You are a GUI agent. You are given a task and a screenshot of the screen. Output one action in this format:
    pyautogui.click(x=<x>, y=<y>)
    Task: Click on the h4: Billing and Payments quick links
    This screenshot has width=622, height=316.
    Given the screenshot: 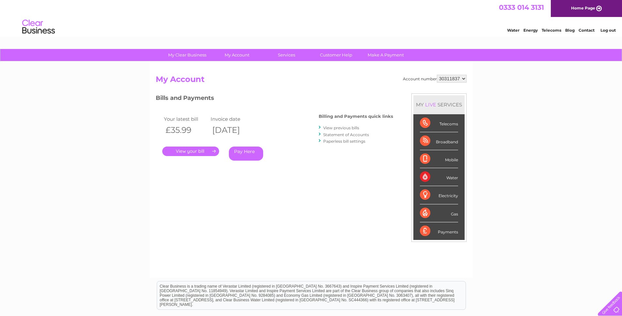 What is the action you would take?
    pyautogui.click(x=356, y=116)
    